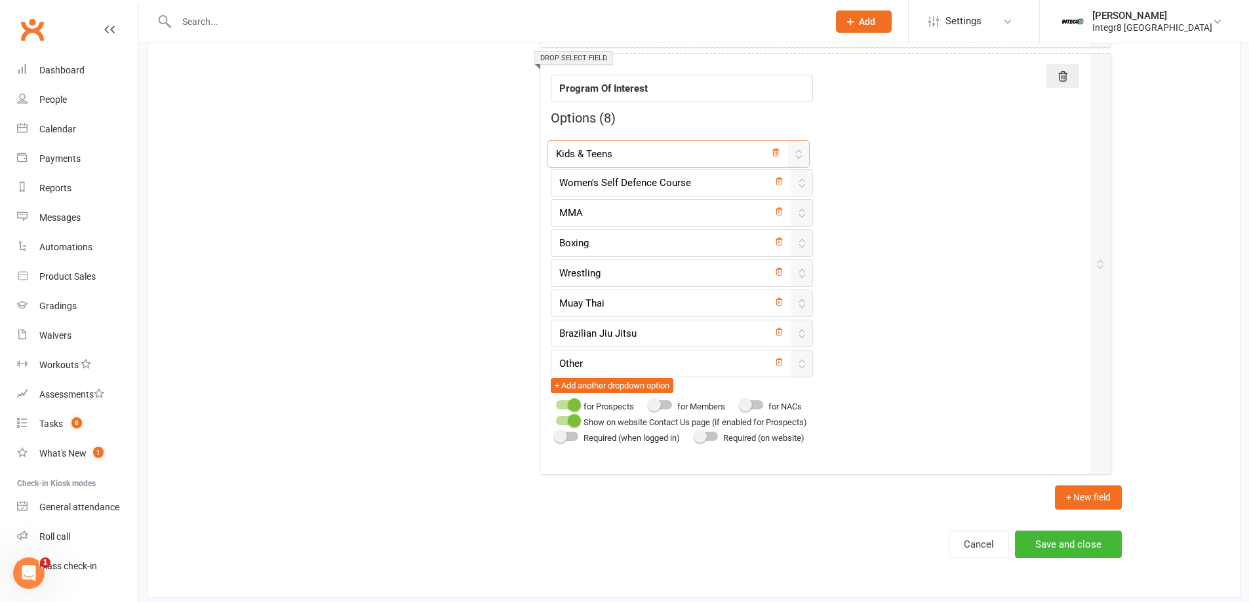  Describe the element at coordinates (32, 29) in the screenshot. I see `a: Clubworx` at that location.